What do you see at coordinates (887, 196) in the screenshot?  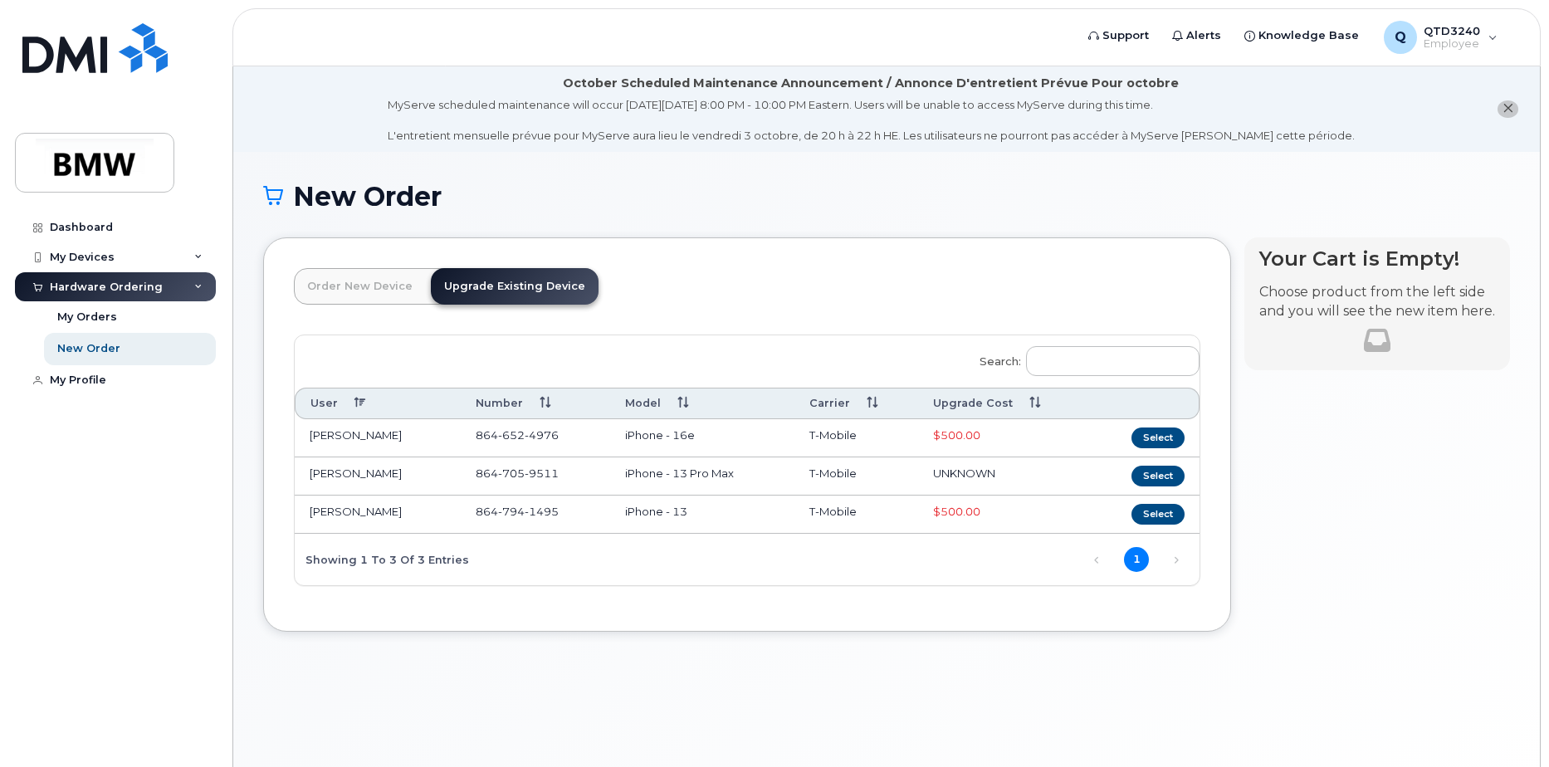 I see `h1: New Order` at bounding box center [887, 196].